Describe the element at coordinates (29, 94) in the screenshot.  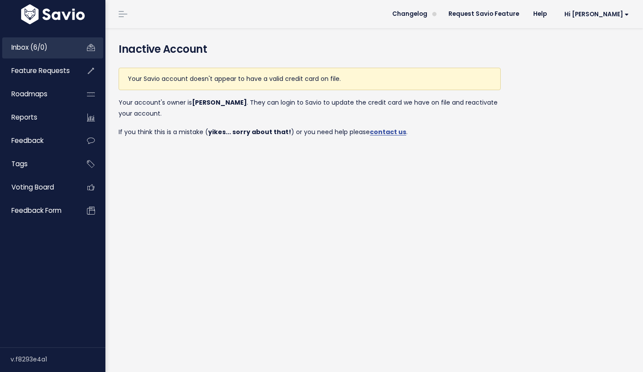
I see `span: Roadmaps` at that location.